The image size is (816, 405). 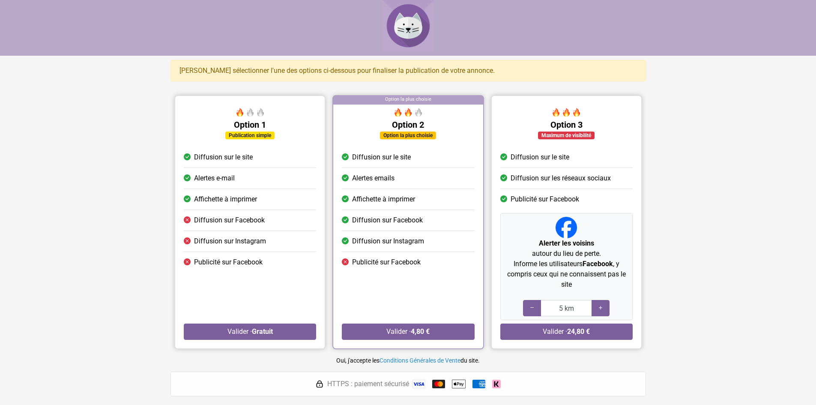 What do you see at coordinates (566, 274) in the screenshot?
I see `p: Informe les utilisateurs , y compris ceux qui ne connaissent pas le site` at bounding box center [566, 274].